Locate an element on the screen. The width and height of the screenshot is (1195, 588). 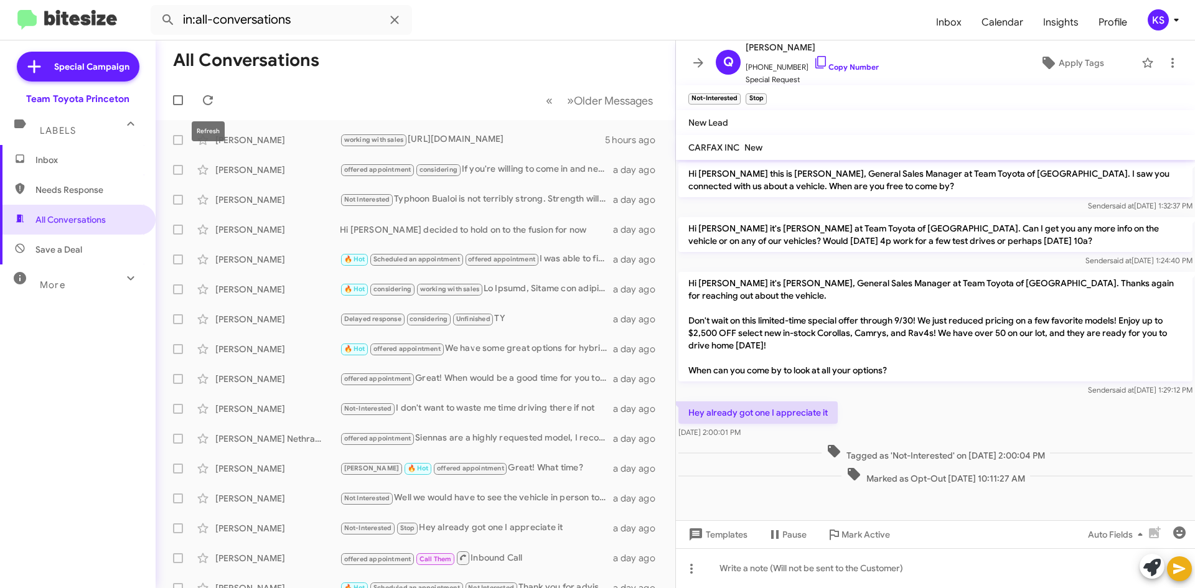
nav: Page navigation example is located at coordinates (600, 100).